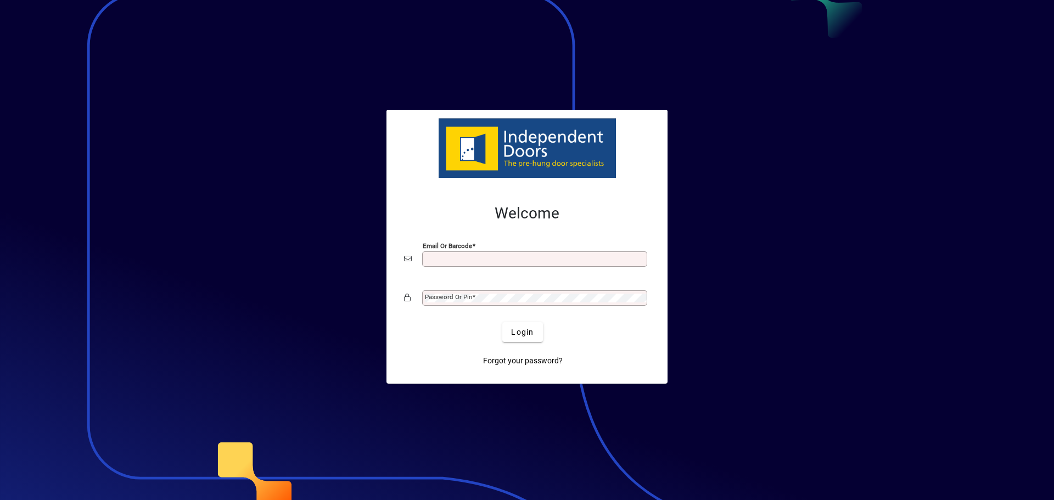  What do you see at coordinates (449, 297) in the screenshot?
I see `mat-label: Password or Pin` at bounding box center [449, 297].